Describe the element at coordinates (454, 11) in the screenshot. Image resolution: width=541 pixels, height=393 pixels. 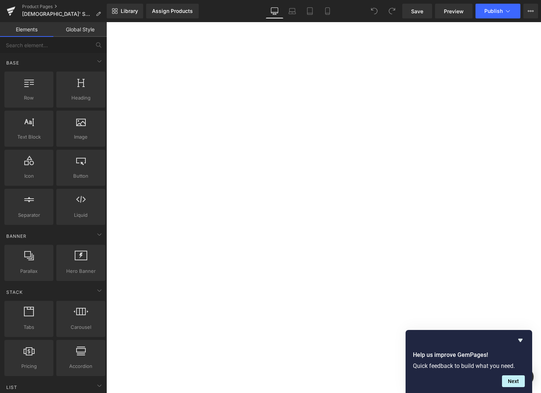
I see `span: Preview` at that location.